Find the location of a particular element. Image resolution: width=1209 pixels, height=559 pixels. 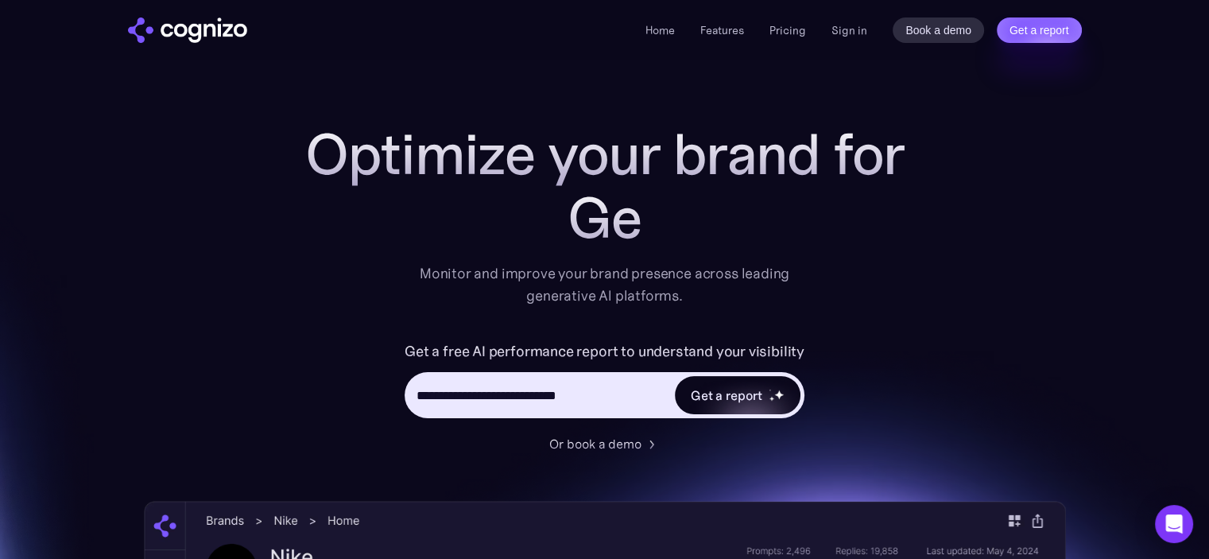

img: cognizo logo is located at coordinates (188, 30).